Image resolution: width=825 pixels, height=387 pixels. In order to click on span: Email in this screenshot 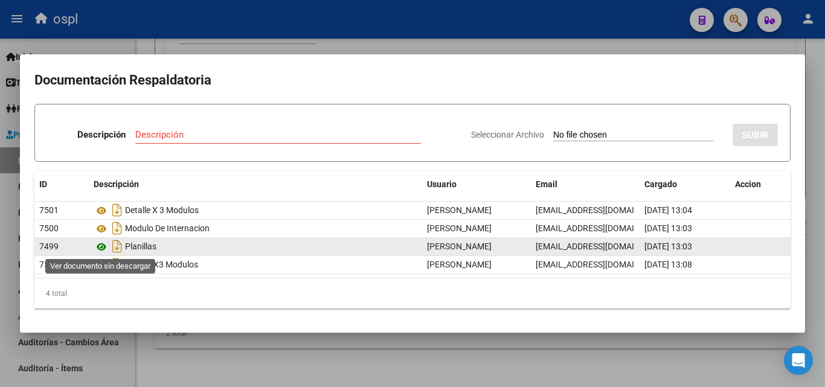, I will do `click(546, 184)`.